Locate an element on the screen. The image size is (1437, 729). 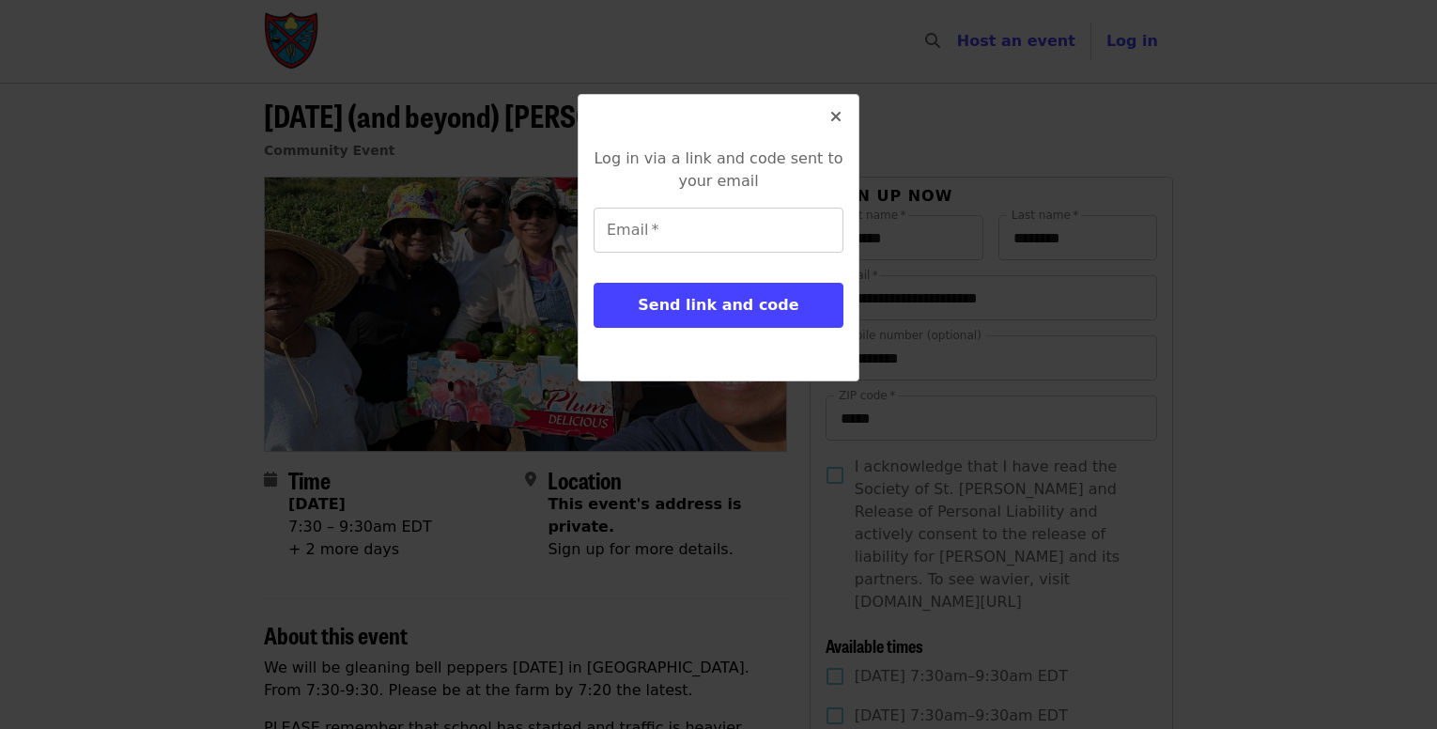
button: Close is located at coordinates (836, 117).